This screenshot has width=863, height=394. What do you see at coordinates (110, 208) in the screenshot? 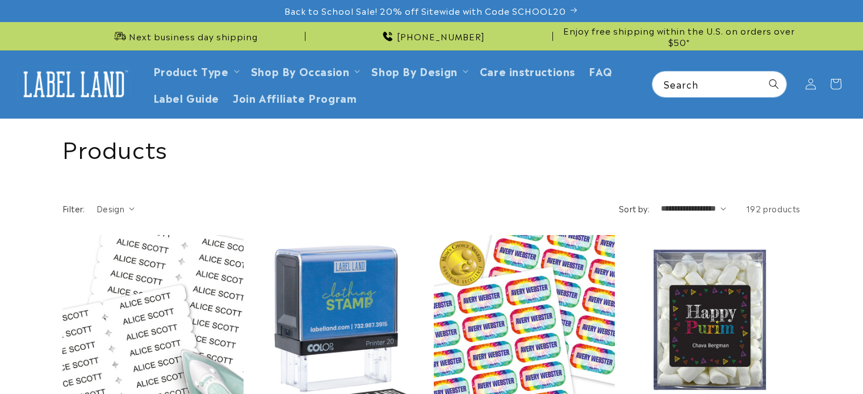
I see `span: Design` at bounding box center [110, 208].